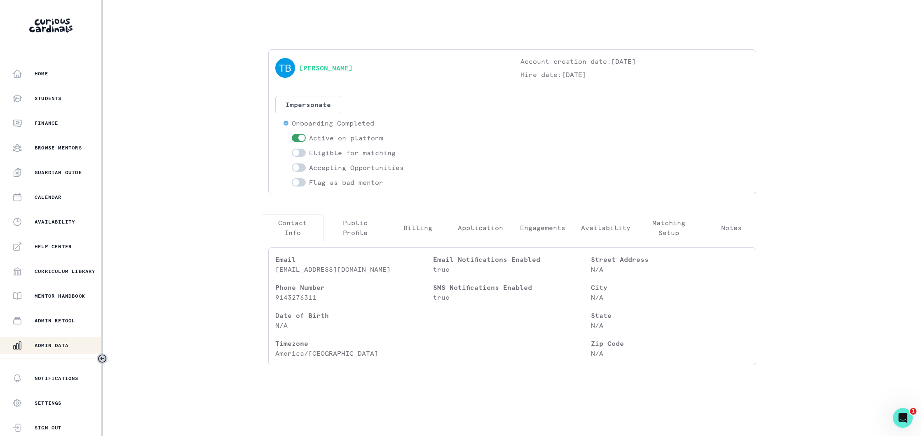 The height and width of the screenshot is (436, 921). I want to click on p: Email Notifications Enabled, so click(512, 259).